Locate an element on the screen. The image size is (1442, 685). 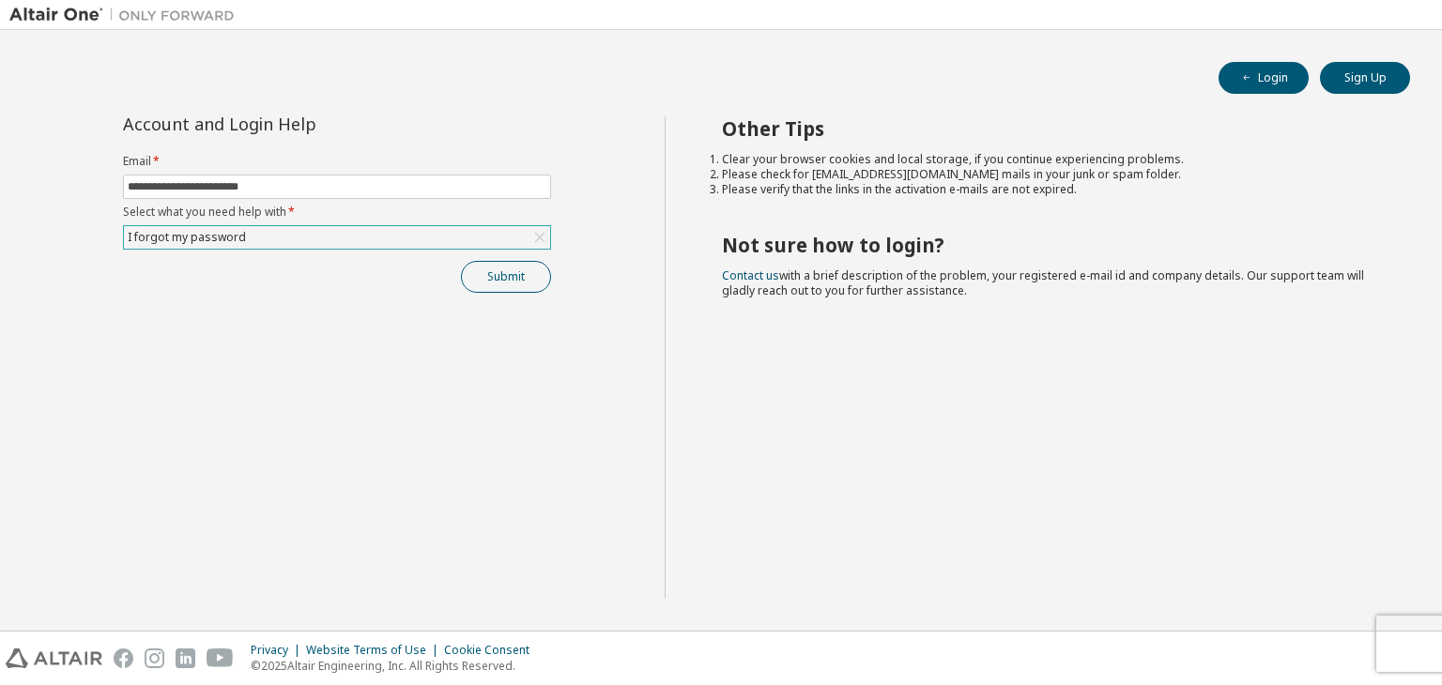
button: Submit is located at coordinates (506, 277).